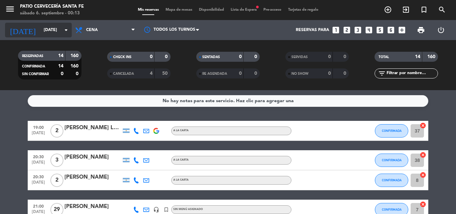 Image resolution: width=456 pixels, height=214 pixels. What do you see at coordinates (441, 30) in the screenshot?
I see `i: power_settings_new` at bounding box center [441, 30].